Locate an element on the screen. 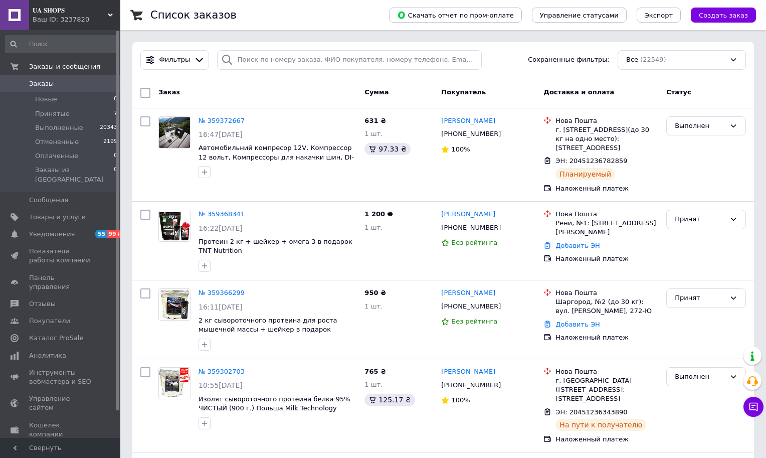 The width and height of the screenshot is (766, 458). a: № 359368341 is located at coordinates (222, 214).